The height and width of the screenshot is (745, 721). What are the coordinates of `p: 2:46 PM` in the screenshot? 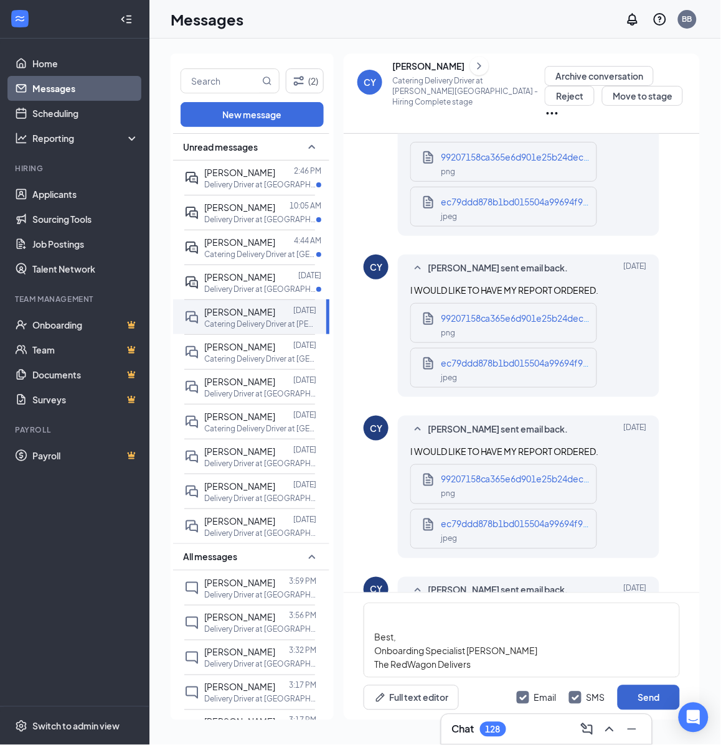 It's located at (307, 171).